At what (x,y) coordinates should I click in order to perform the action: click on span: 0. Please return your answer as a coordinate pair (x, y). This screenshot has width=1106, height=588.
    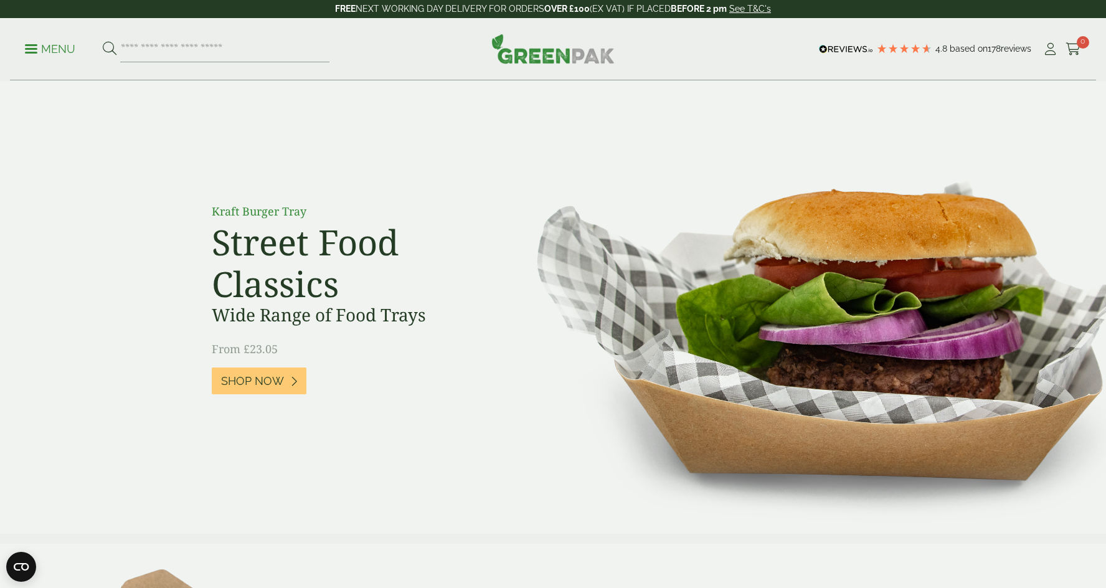
    Looking at the image, I should click on (1083, 42).